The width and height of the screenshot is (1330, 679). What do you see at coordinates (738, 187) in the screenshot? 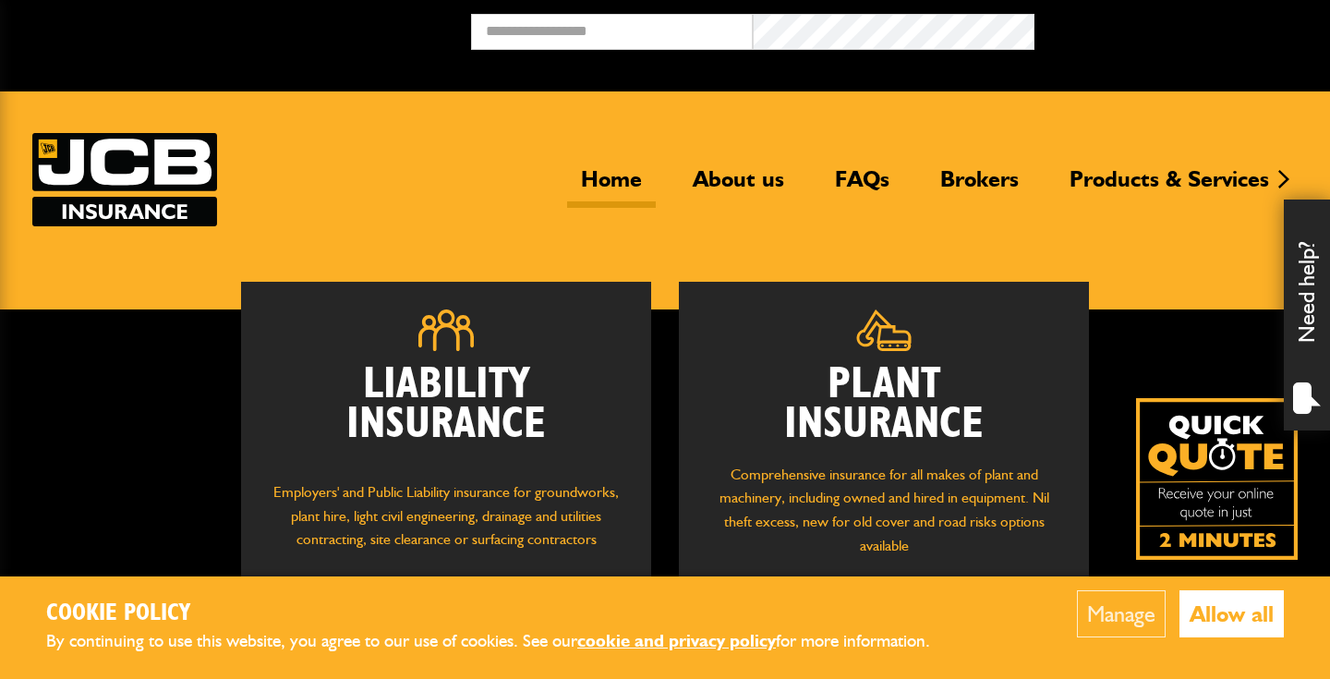
I see `a: About us` at bounding box center [738, 187].